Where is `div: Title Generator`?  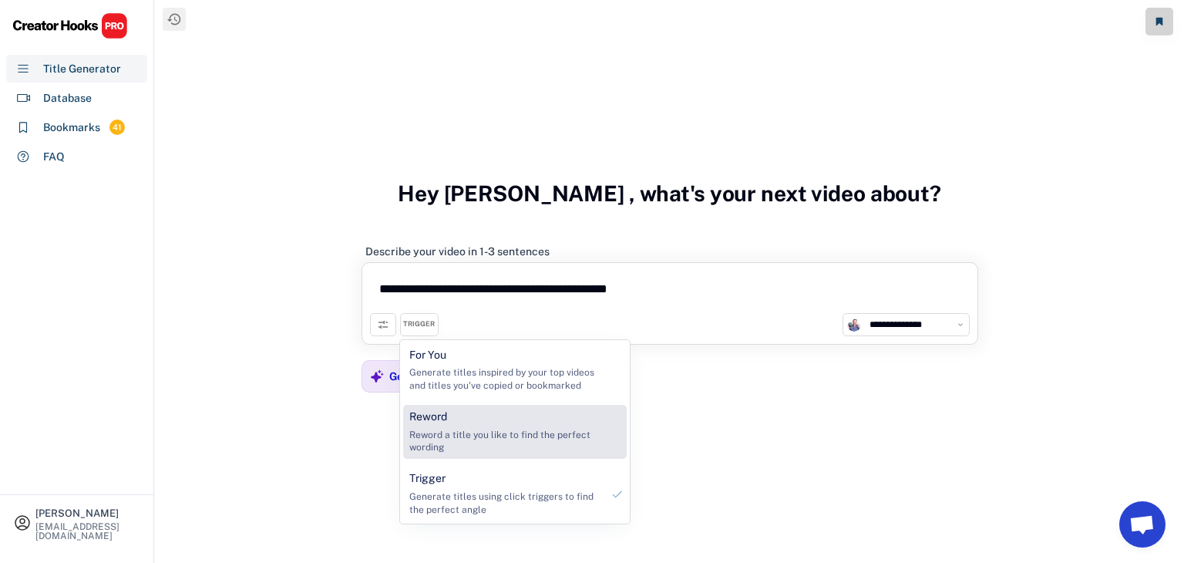 div: Title Generator is located at coordinates (82, 69).